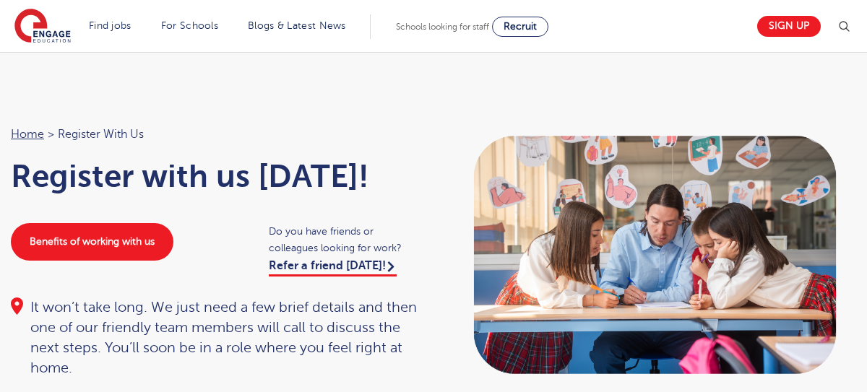 This screenshot has width=867, height=392. What do you see at coordinates (520, 26) in the screenshot?
I see `span: Recruit` at bounding box center [520, 26].